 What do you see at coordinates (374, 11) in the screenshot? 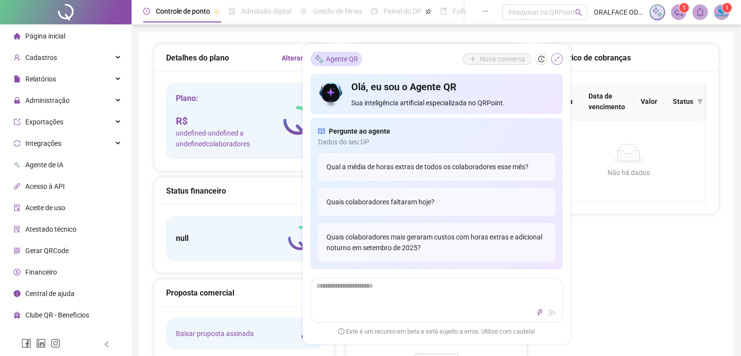
I see `span: dashboard` at bounding box center [374, 11].